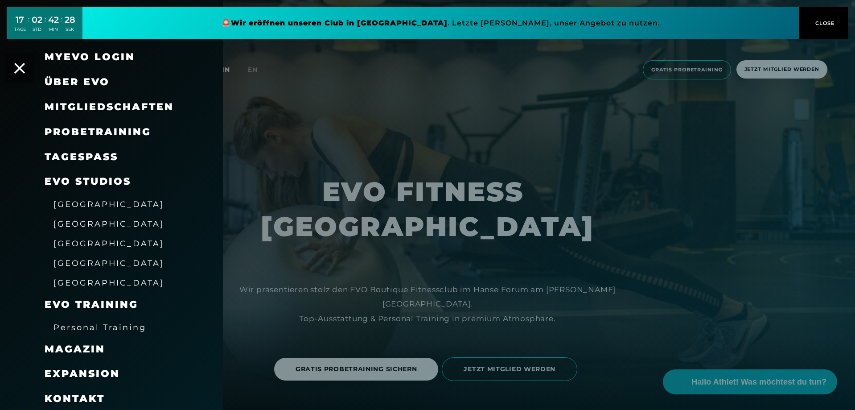 The image size is (855, 410). Describe the element at coordinates (53, 20) in the screenshot. I see `div: 42` at that location.